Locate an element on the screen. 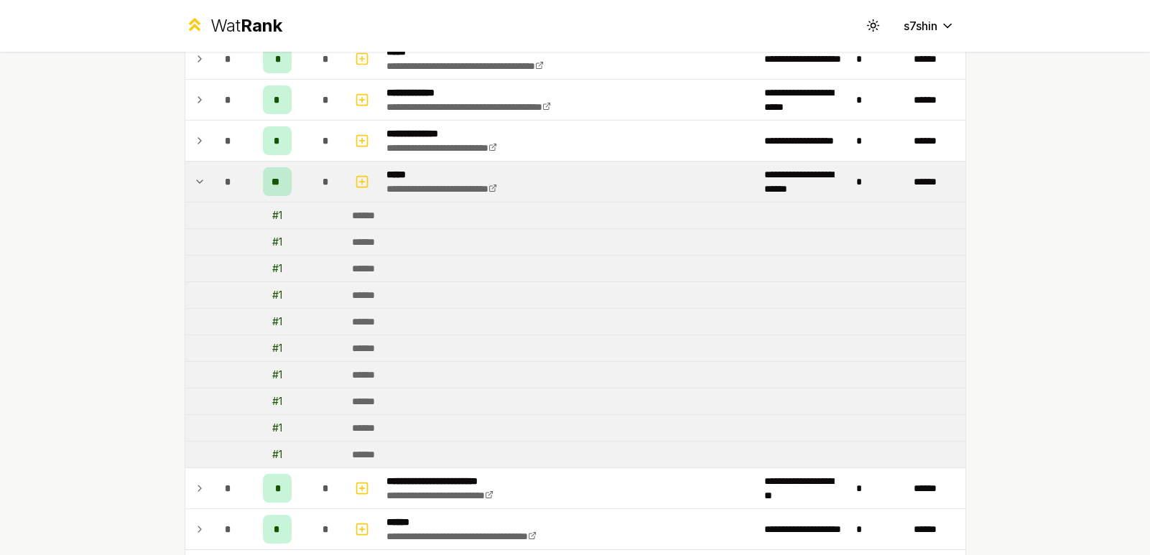 This screenshot has height=555, width=1150. a: WatRank is located at coordinates (233, 26).